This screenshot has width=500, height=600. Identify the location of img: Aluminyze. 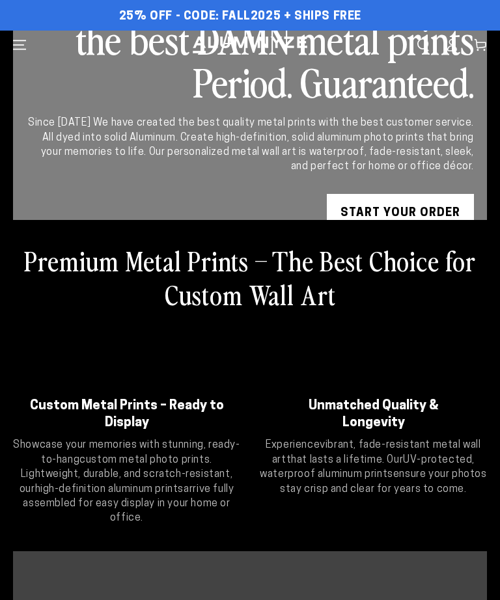
(250, 45).